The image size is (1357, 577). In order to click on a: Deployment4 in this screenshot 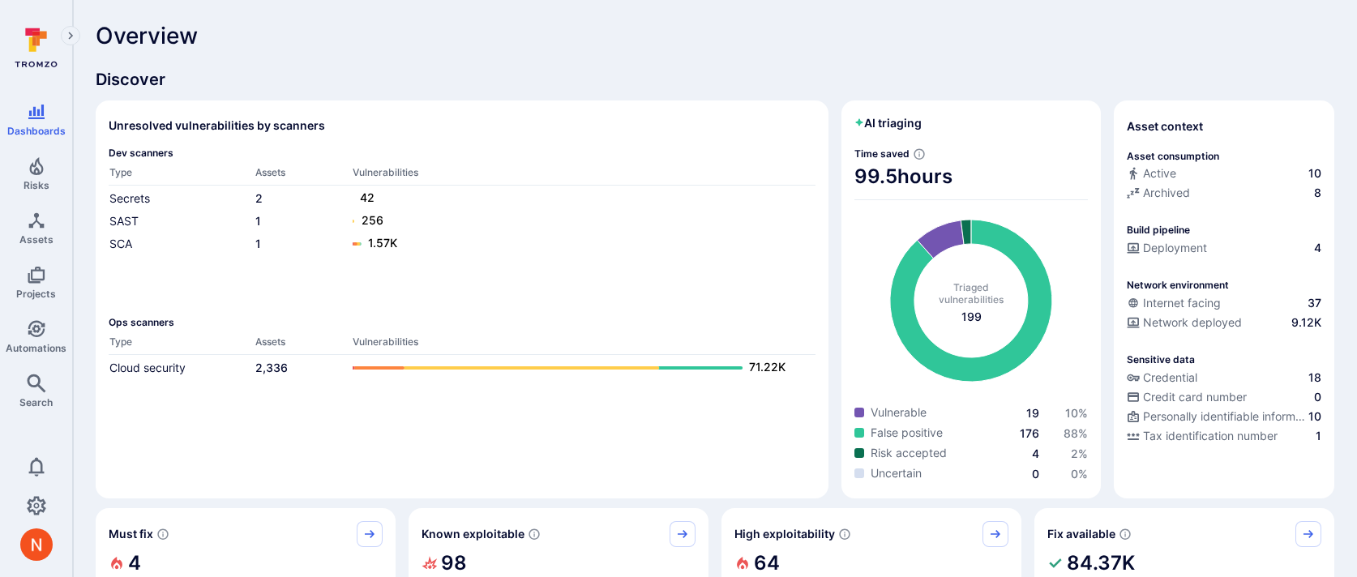, I will do `click(1224, 248)`.